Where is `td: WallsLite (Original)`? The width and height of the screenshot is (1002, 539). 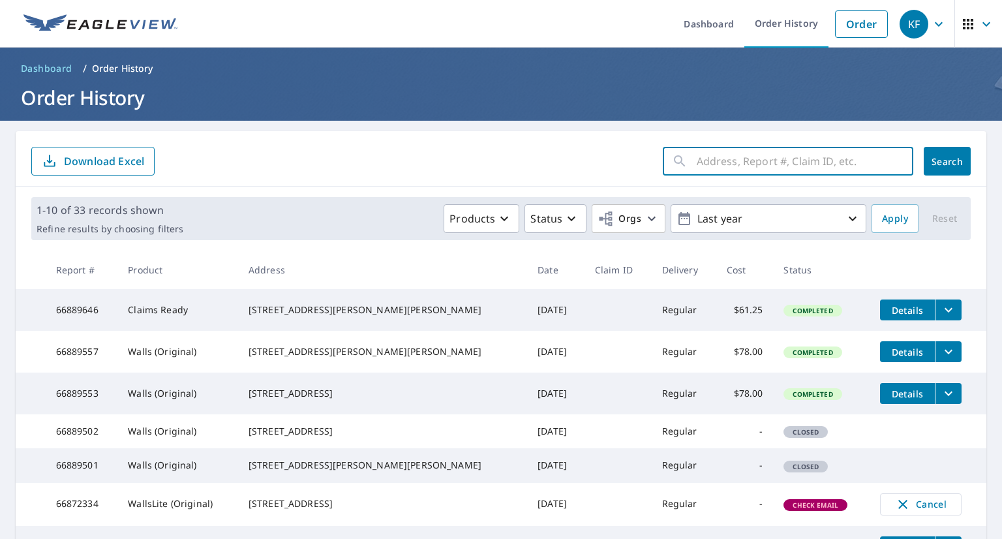 td: WallsLite (Original) is located at coordinates (177, 504).